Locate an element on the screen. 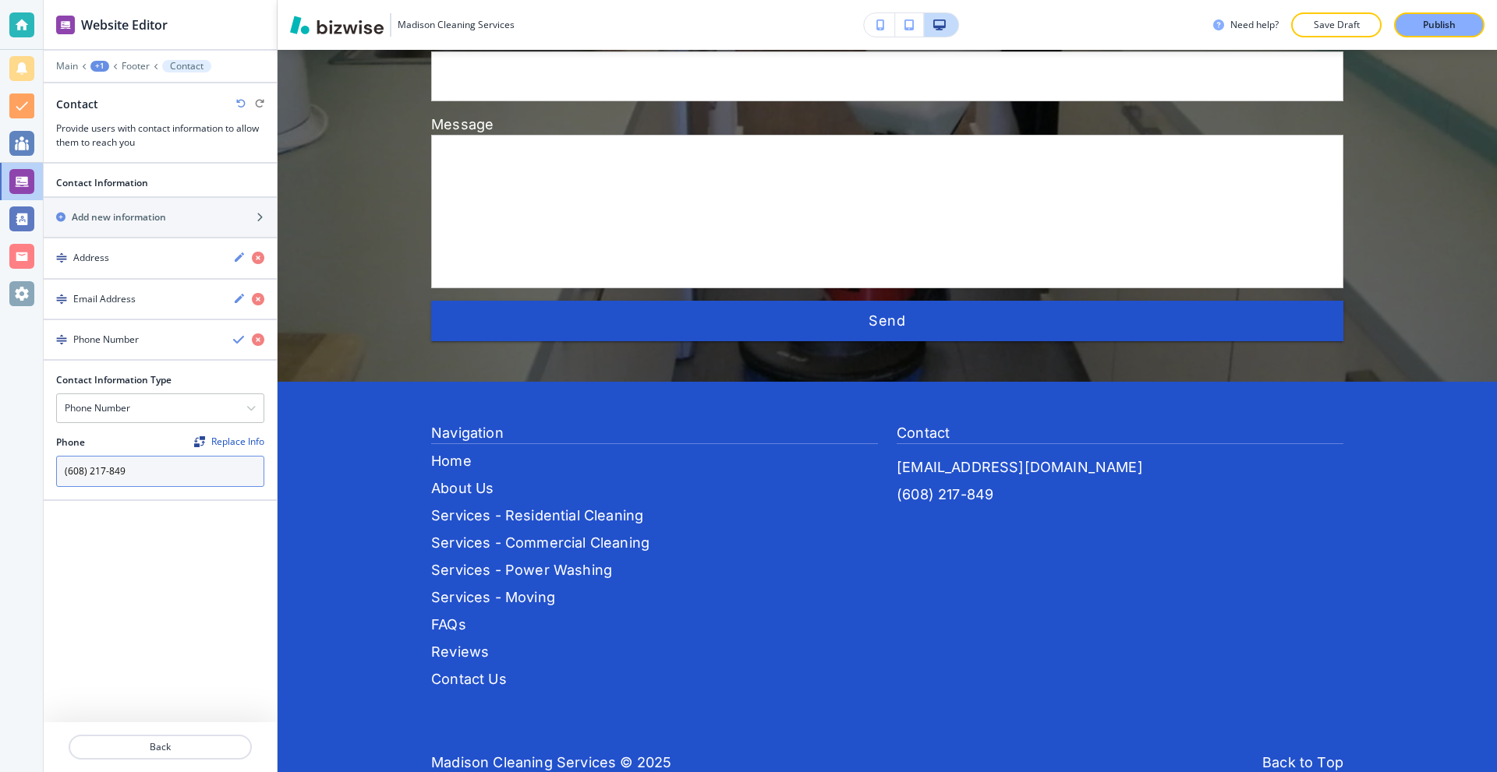 The height and width of the screenshot is (772, 1497). p: Footer is located at coordinates (136, 66).